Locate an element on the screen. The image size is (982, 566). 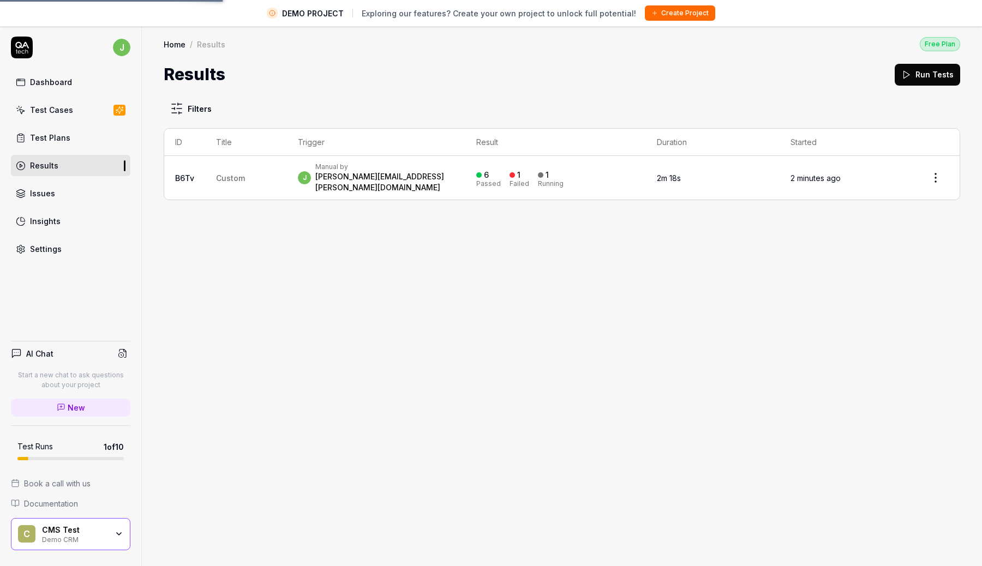
button: Free Plan is located at coordinates (940, 44).